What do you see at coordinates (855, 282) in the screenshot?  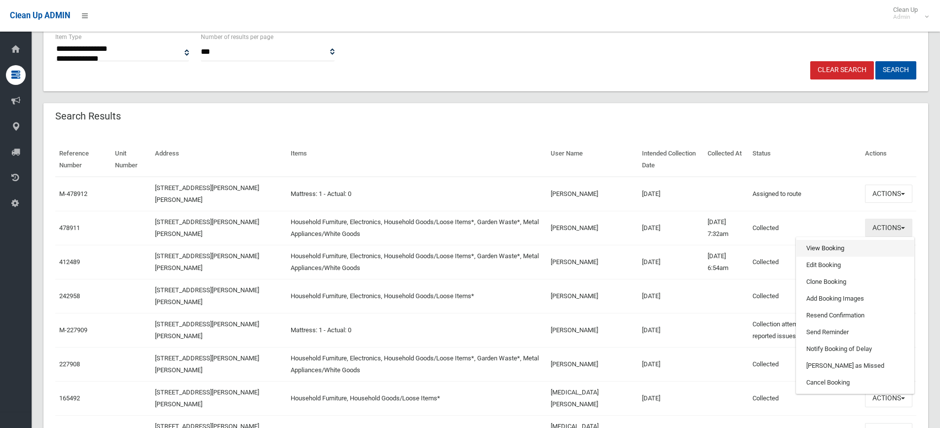 I see `a: Clone Booking` at bounding box center [855, 282].